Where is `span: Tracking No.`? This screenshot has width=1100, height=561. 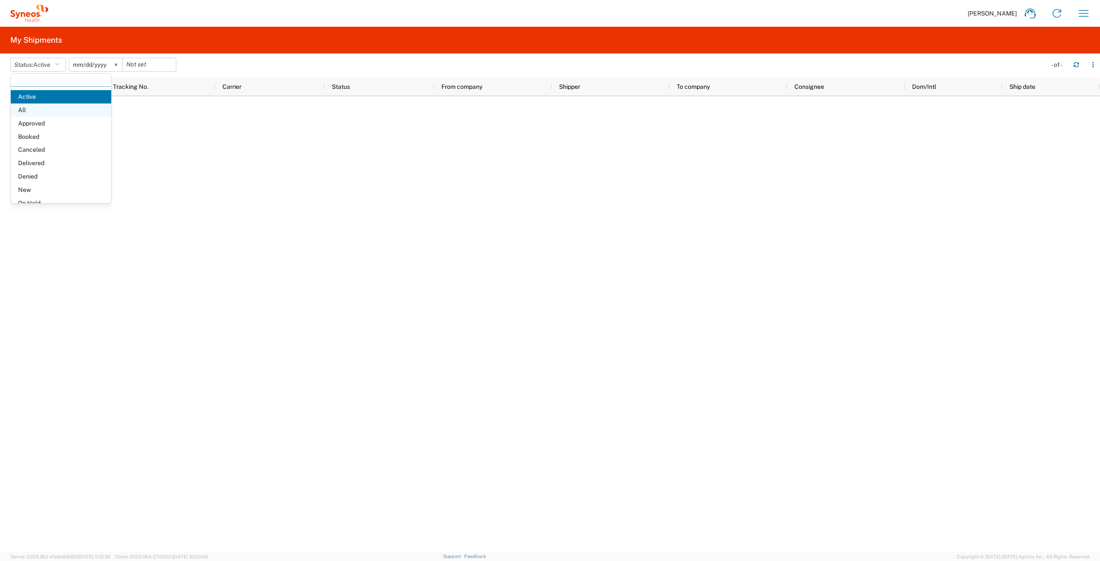
span: Tracking No. is located at coordinates (131, 87).